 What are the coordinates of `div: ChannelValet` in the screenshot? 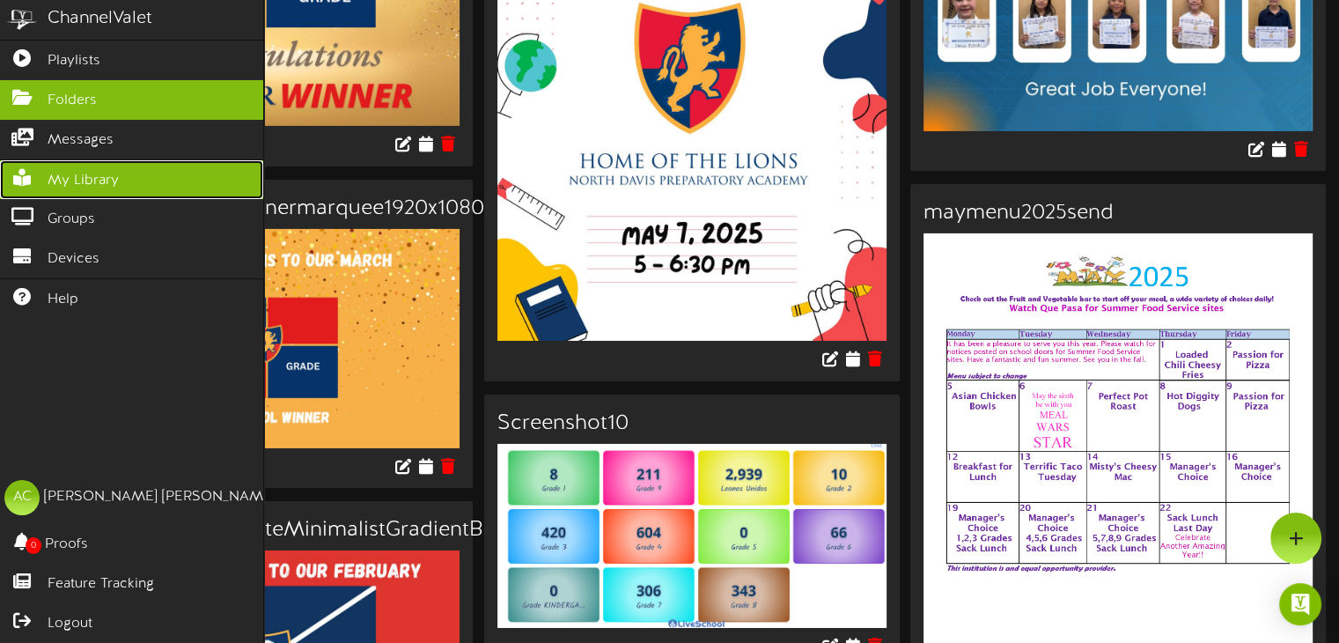 It's located at (99, 18).